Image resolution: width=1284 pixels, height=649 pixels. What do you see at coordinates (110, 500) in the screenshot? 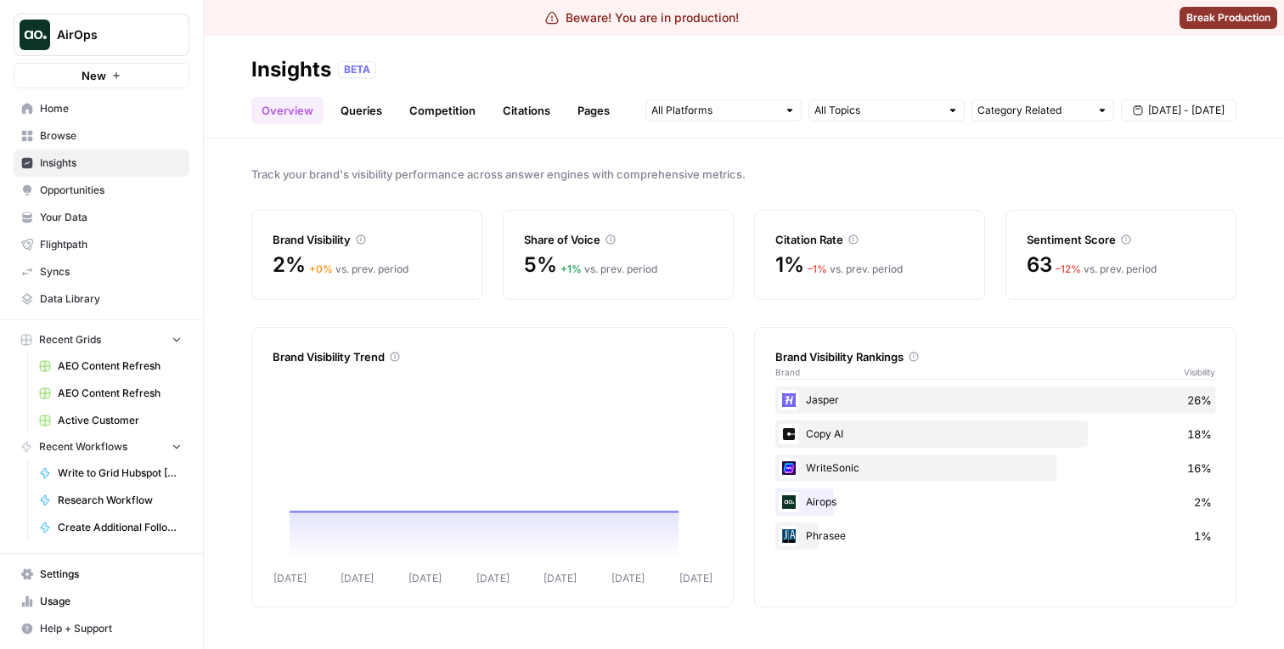
I see `a: Research Workflow` at bounding box center [110, 500].